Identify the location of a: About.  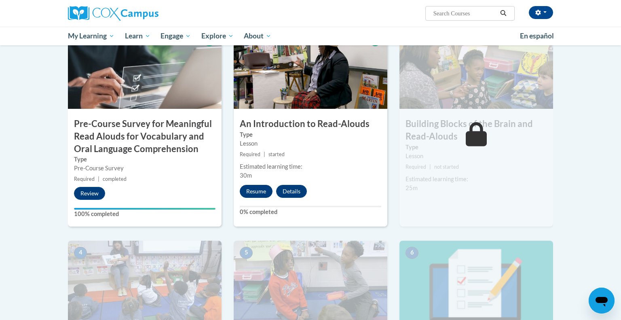
(258, 36).